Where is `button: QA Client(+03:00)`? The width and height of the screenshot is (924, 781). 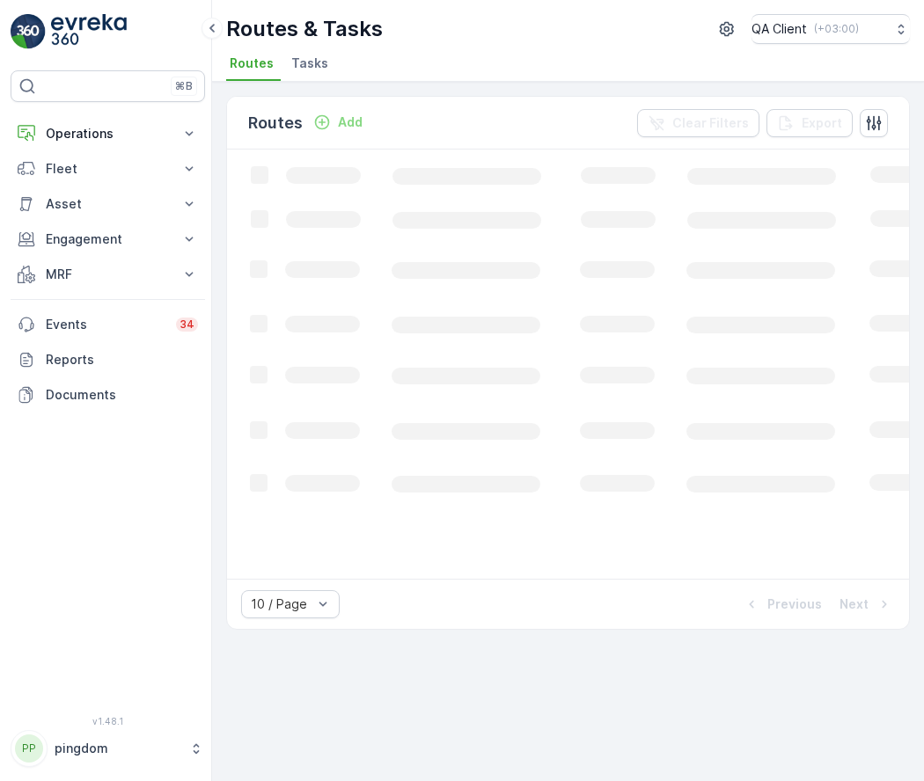 button: QA Client(+03:00) is located at coordinates (831, 29).